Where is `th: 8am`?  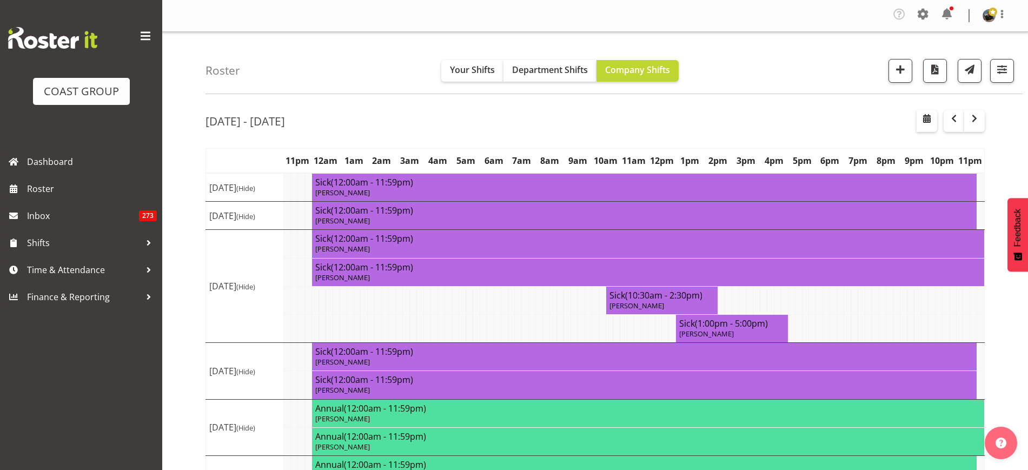
th: 8am is located at coordinates (550, 161).